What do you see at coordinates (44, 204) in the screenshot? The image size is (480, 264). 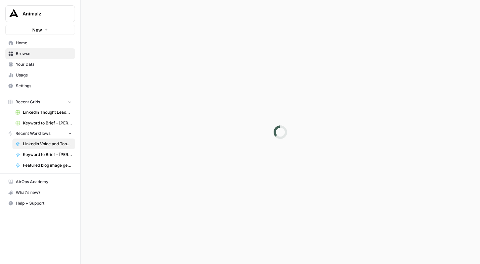 I see `span: Help + Support` at bounding box center [44, 204].